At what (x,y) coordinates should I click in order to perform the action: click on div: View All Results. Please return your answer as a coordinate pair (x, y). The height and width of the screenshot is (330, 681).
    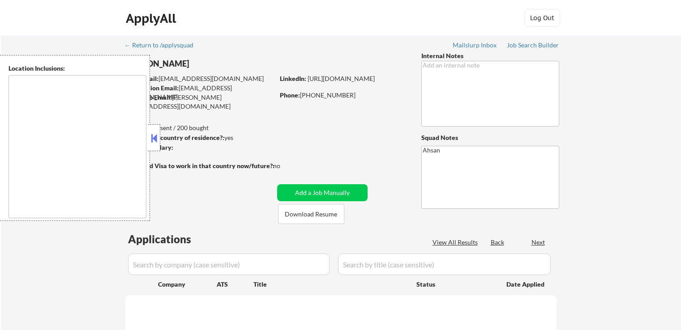
    Looking at the image, I should click on (456, 243).